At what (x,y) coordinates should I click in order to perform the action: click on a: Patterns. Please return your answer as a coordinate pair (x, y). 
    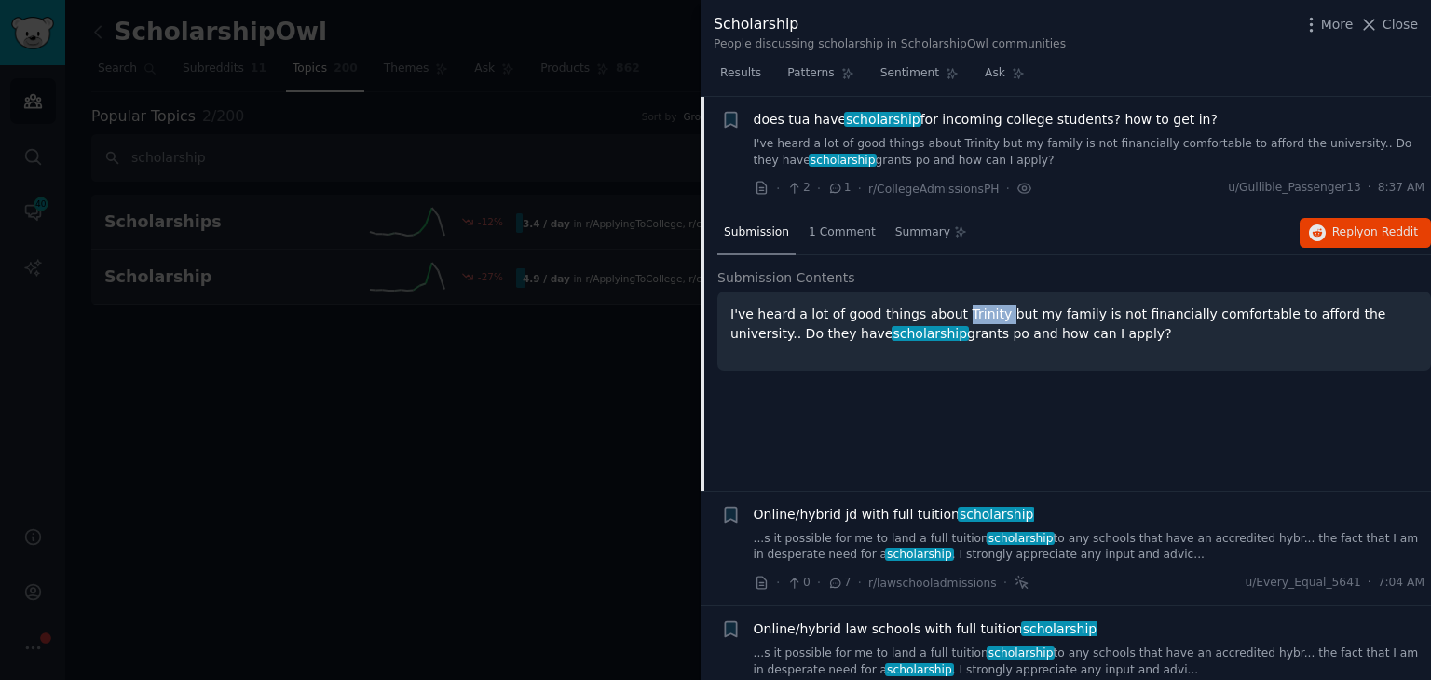
    Looking at the image, I should click on (820, 77).